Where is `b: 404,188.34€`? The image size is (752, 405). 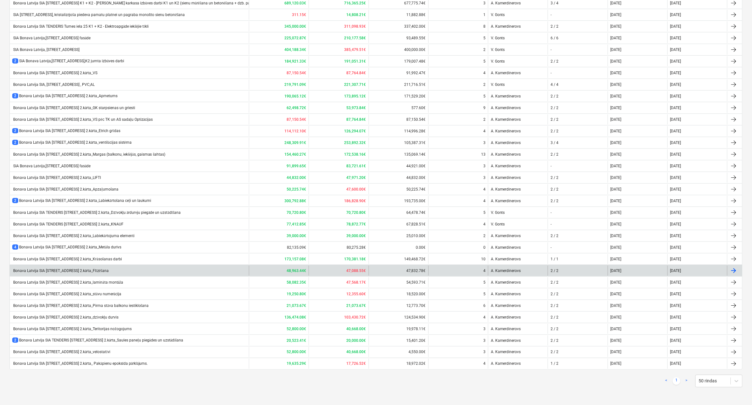 b: 404,188.34€ is located at coordinates (295, 50).